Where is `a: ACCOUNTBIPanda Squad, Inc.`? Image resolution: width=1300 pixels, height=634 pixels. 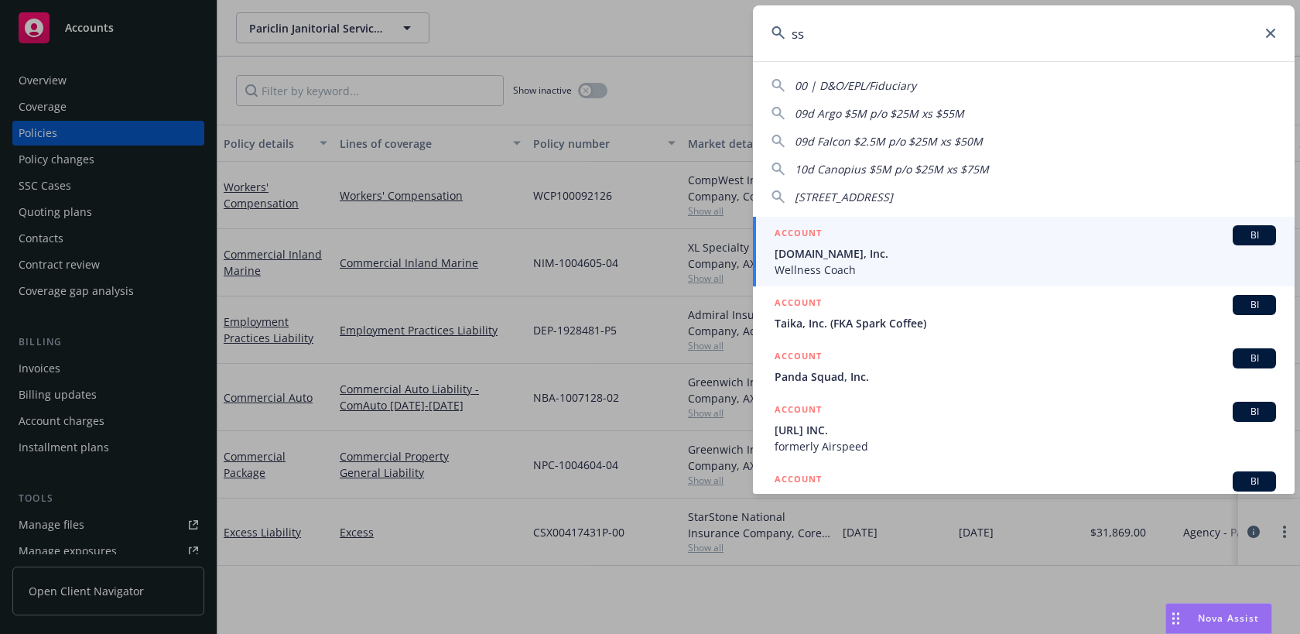
a: ACCOUNTBIPanda Squad, Inc. is located at coordinates (1023, 366).